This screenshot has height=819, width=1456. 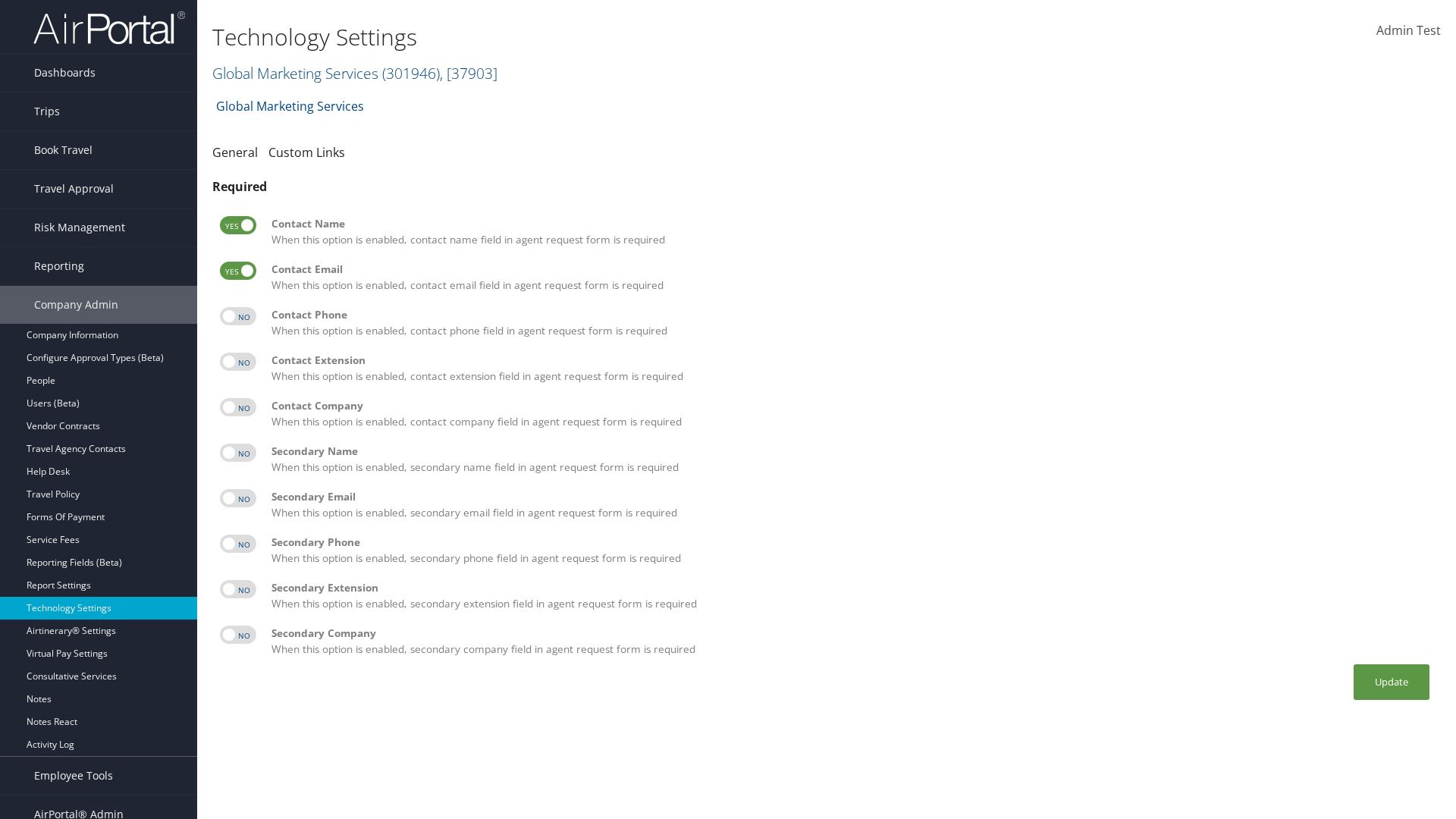 What do you see at coordinates (73, 188) in the screenshot?
I see `span: Travel Approval` at bounding box center [73, 188].